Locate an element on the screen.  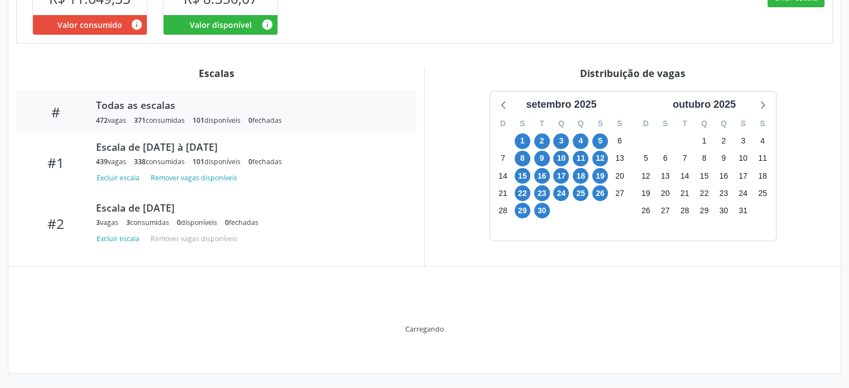
span: terça-feira, 7 de outubro de 2025 is located at coordinates (685, 159).